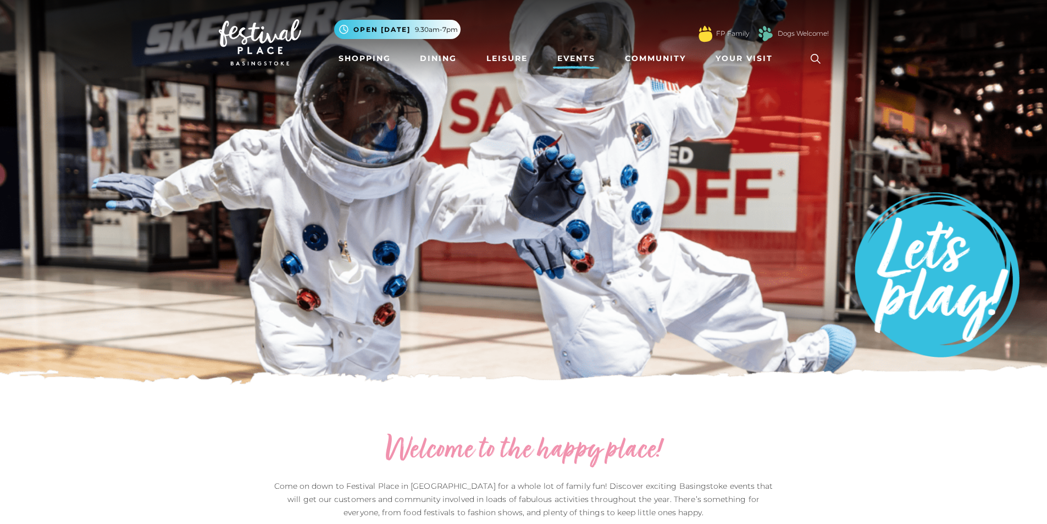 The width and height of the screenshot is (1047, 524). Describe the element at coordinates (436, 30) in the screenshot. I see `span: 9.30am-7pm` at that location.